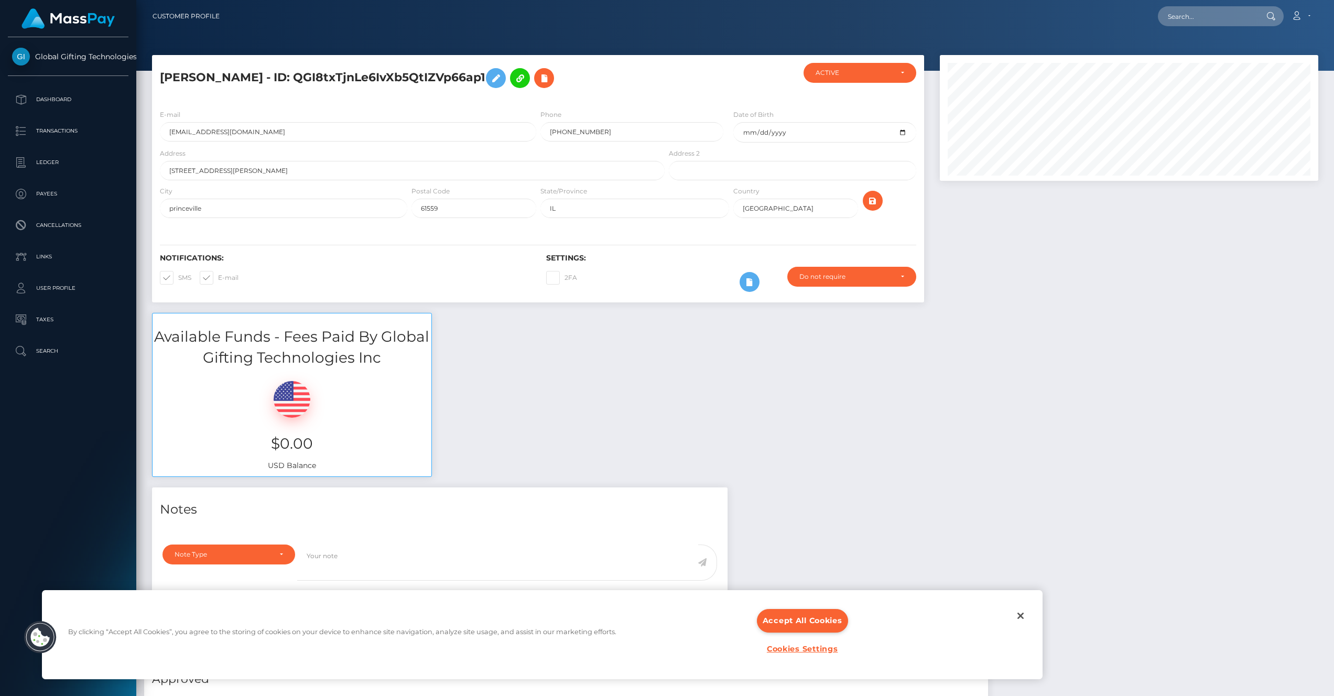 The width and height of the screenshot is (1334, 696). What do you see at coordinates (563, 191) in the screenshot?
I see `label: State/Province` at bounding box center [563, 191].